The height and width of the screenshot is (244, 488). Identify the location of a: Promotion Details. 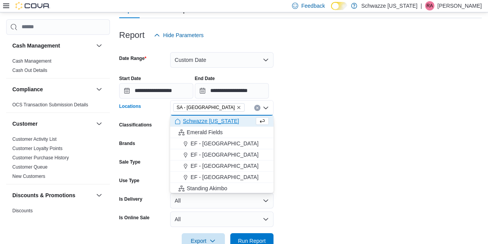
(30, 220).